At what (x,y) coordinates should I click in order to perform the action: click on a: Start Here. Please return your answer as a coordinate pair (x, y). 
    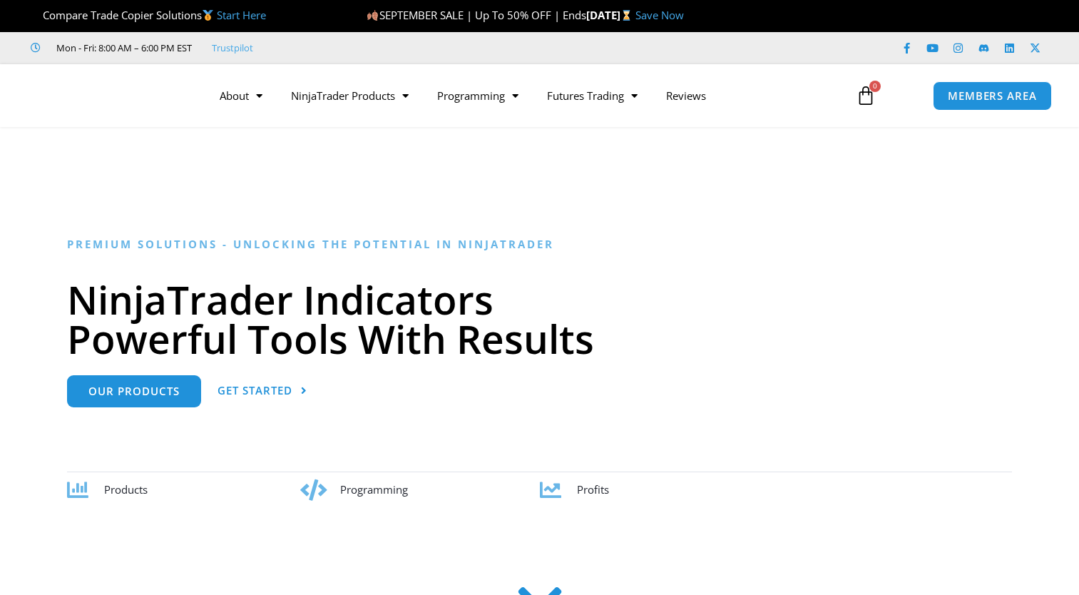
    Looking at the image, I should click on (241, 15).